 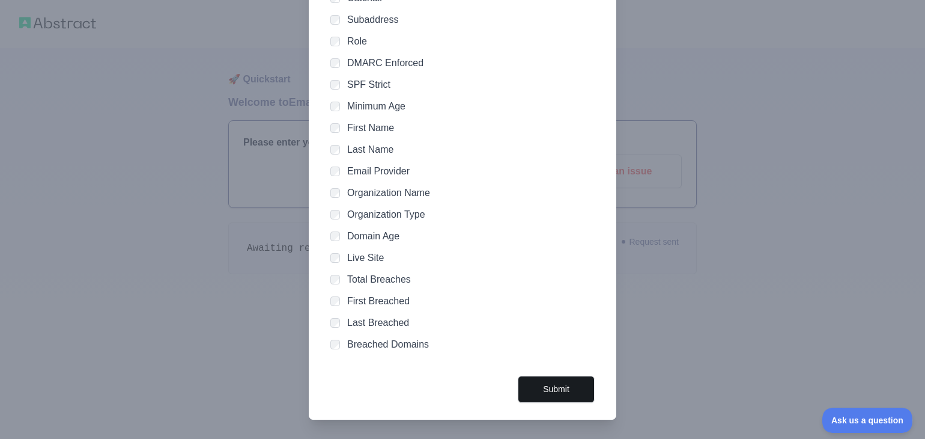 What do you see at coordinates (386, 214) in the screenshot?
I see `label: Organization Type` at bounding box center [386, 214].